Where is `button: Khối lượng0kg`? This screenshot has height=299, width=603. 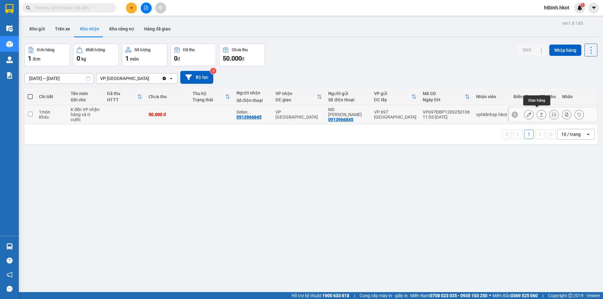
button: Khối lượng0kg is located at coordinates (96, 55).